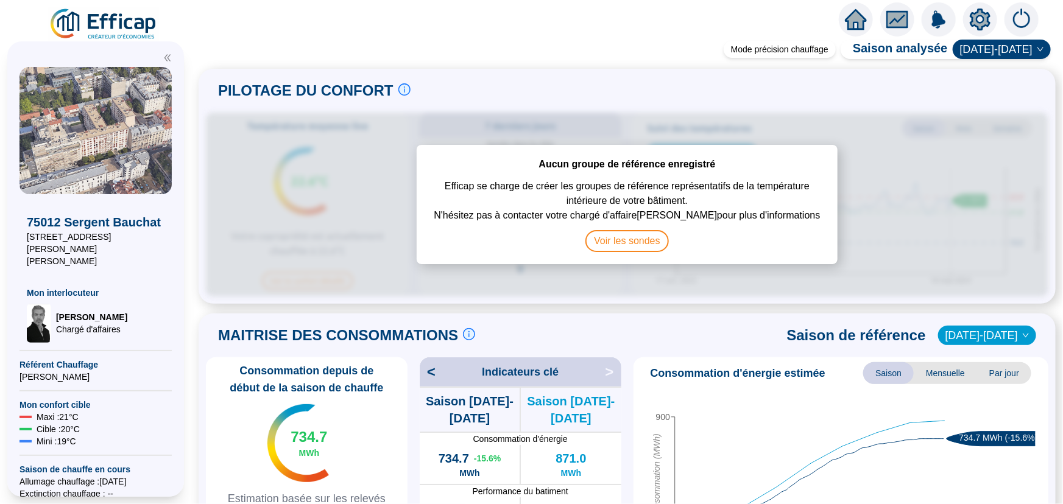 The height and width of the screenshot is (504, 1063). I want to click on span: Consommation depuis de début de la saison de chauffe, so click(306, 380).